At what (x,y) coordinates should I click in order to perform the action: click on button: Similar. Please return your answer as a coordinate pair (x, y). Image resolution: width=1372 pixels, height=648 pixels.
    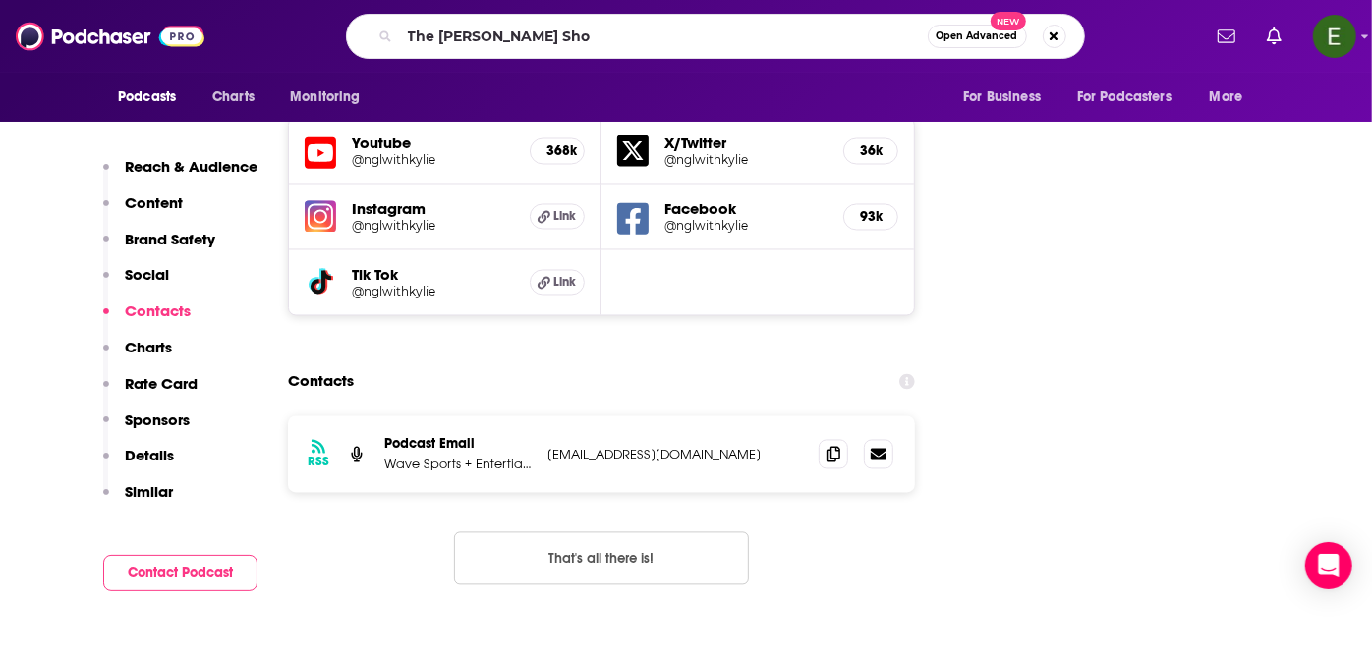
    Looking at the image, I should click on (138, 500).